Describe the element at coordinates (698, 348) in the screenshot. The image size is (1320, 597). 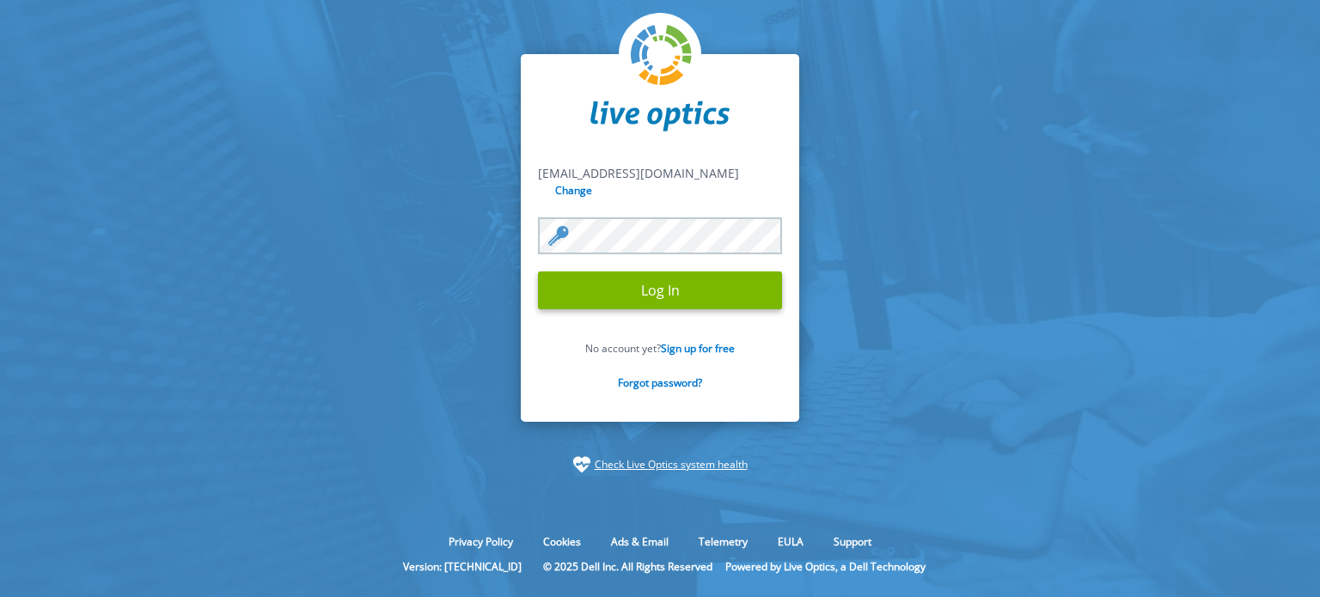
I see `a: Sign up for free` at that location.